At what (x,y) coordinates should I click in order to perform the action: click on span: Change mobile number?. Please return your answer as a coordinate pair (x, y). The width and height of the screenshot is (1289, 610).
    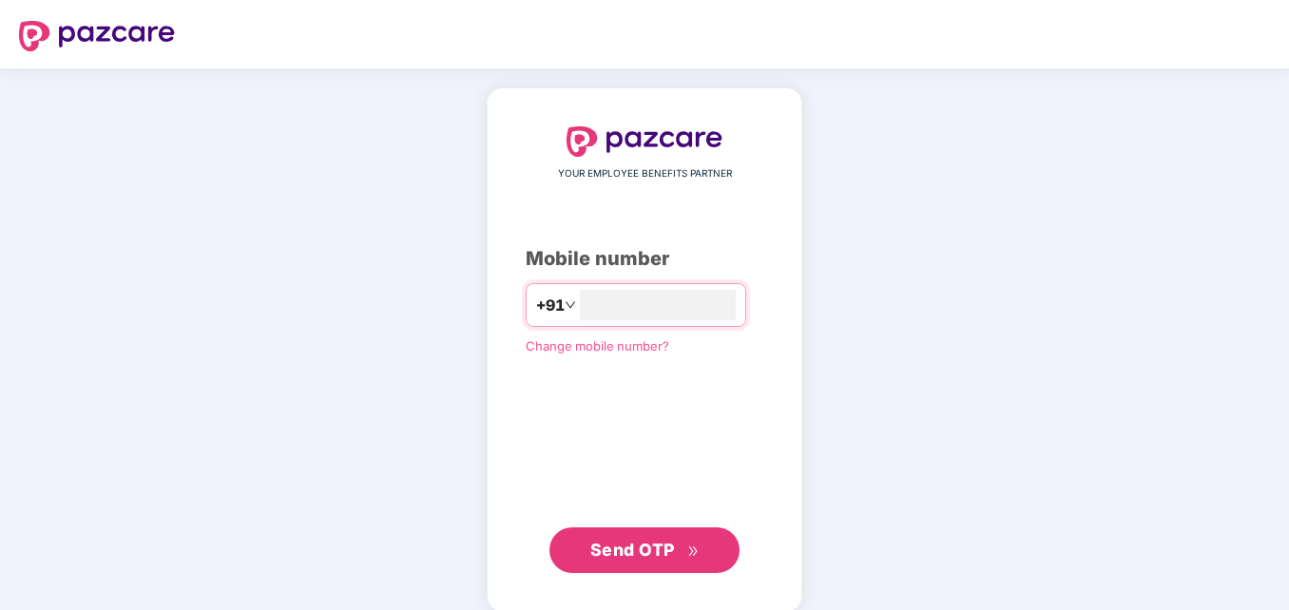
    Looking at the image, I should click on (597, 346).